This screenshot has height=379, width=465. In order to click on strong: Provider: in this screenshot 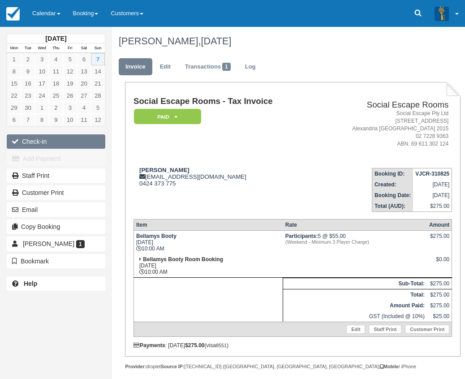, I will do `click(135, 367)`.